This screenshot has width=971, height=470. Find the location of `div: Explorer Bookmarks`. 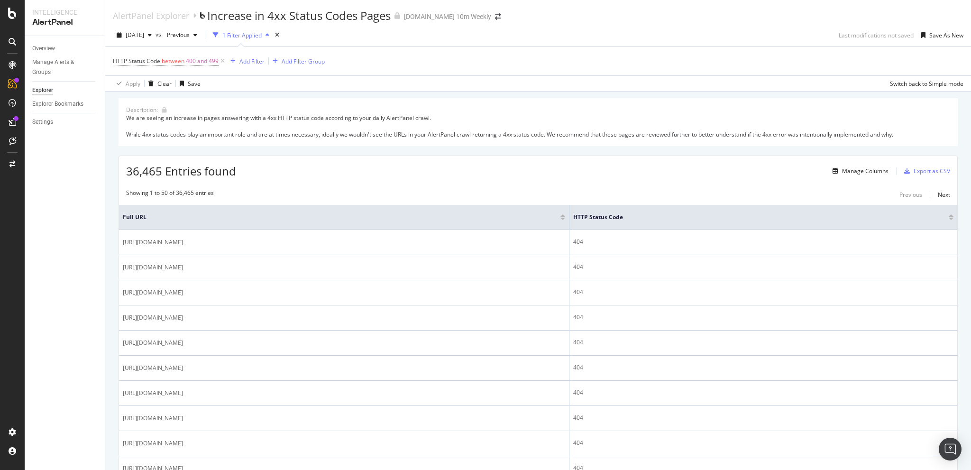

div: Explorer Bookmarks is located at coordinates (58, 104).